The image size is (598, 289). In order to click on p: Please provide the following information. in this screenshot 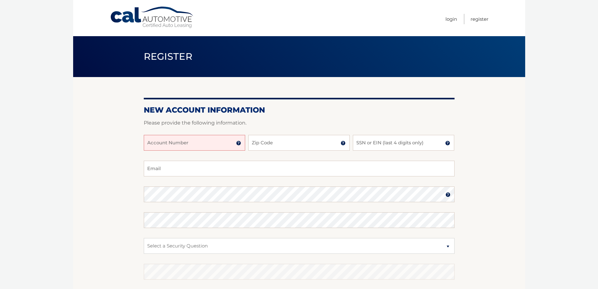, I will do `click(299, 123)`.